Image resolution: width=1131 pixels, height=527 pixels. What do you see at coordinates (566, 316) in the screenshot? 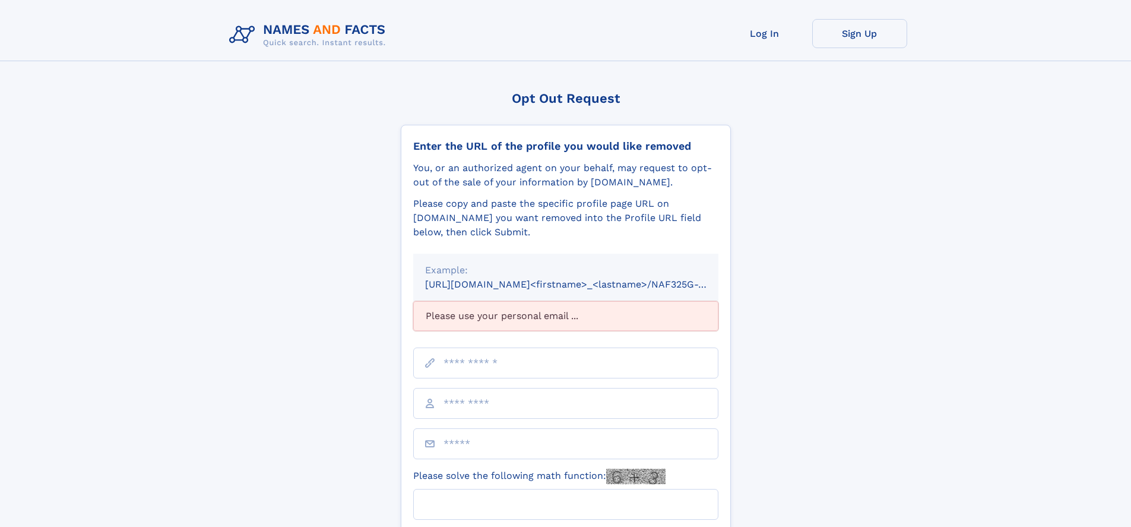
I see `div: Please use your personal email ...` at bounding box center [566, 316].